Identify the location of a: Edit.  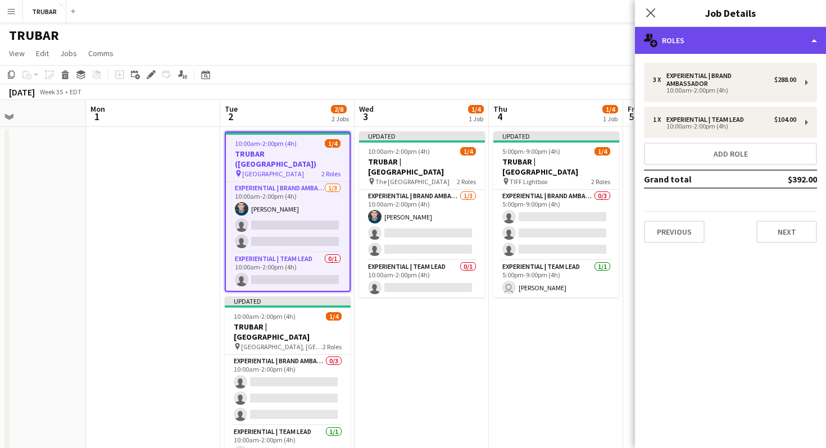
(42, 53).